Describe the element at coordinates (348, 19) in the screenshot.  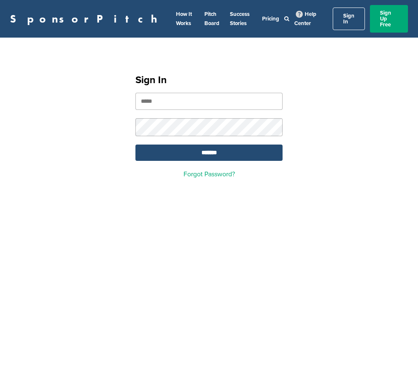
I see `a: Sign In` at that location.